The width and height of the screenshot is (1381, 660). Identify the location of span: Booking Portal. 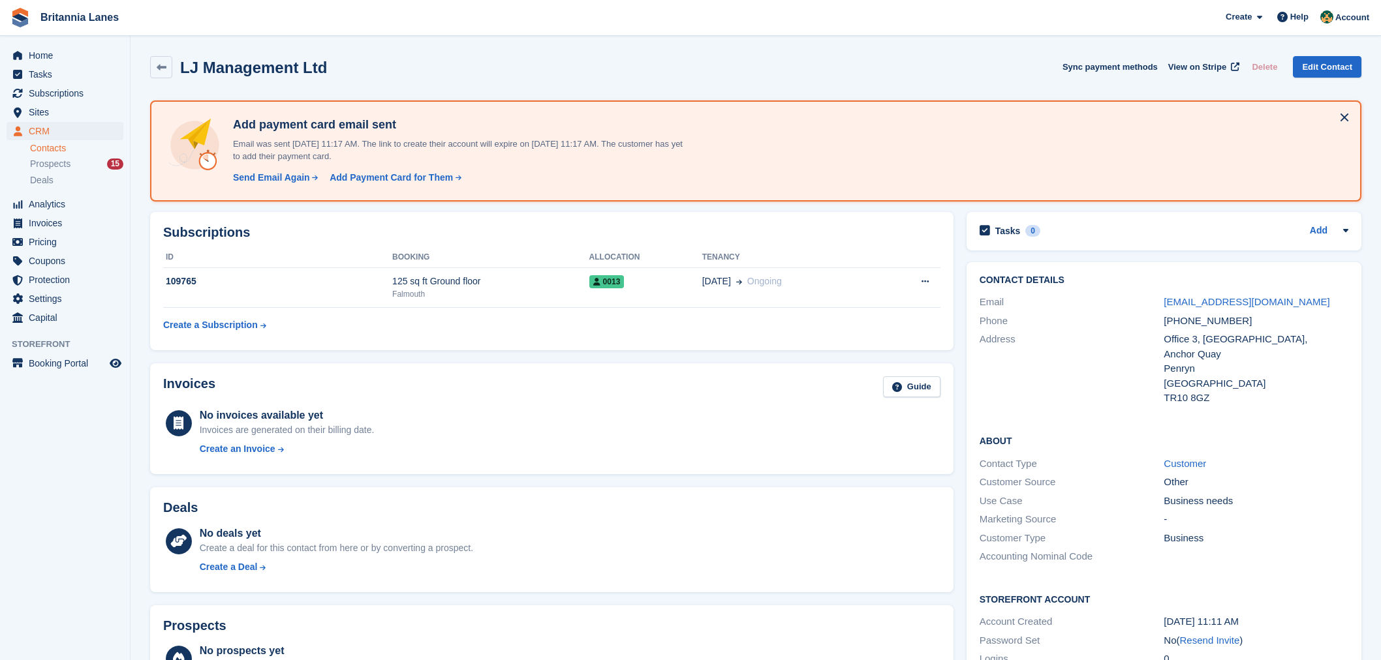
(68, 363).